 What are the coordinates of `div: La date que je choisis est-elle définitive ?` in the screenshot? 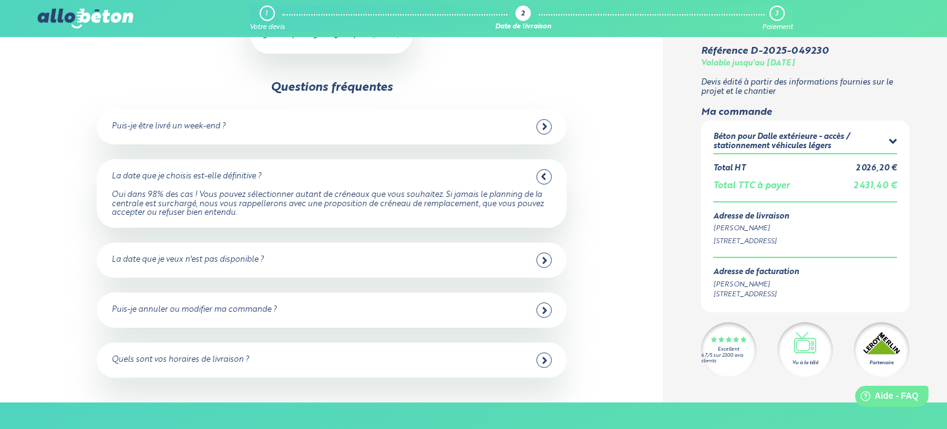 It's located at (186, 176).